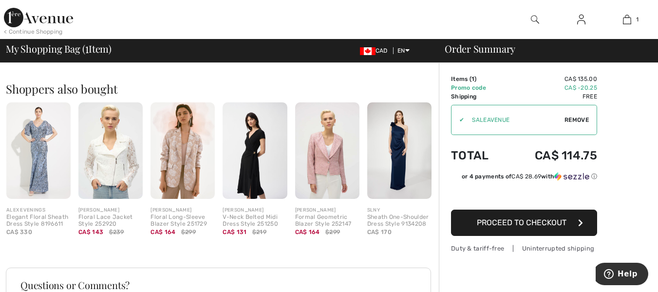  Describe the element at coordinates (368, 51) in the screenshot. I see `img: Canadian Dollar` at that location.